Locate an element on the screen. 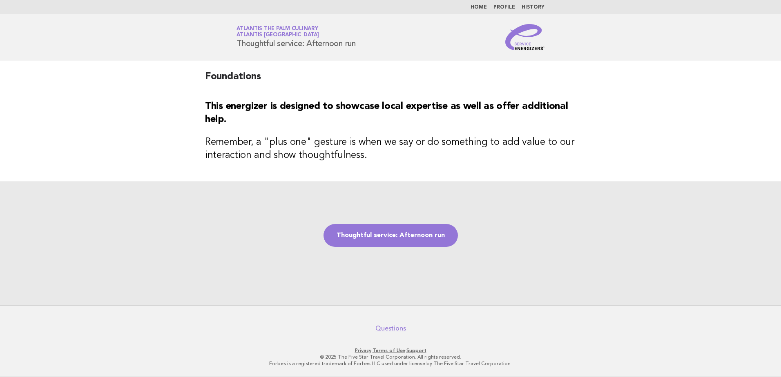  strong: This energizer is designed to showcase local expertise as well as offer additional help. is located at coordinates (386, 113).